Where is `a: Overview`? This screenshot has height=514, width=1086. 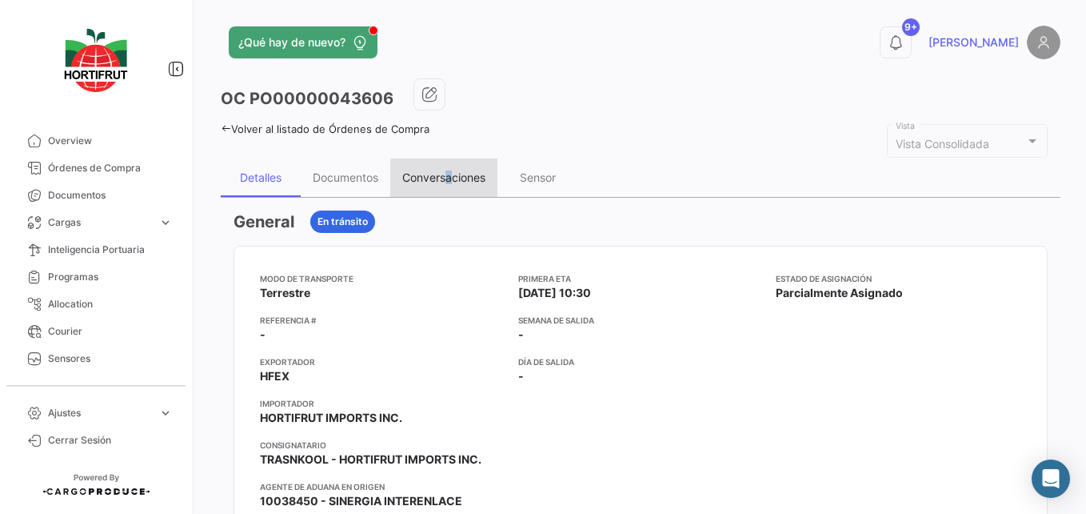
a: Overview is located at coordinates (96, 141).